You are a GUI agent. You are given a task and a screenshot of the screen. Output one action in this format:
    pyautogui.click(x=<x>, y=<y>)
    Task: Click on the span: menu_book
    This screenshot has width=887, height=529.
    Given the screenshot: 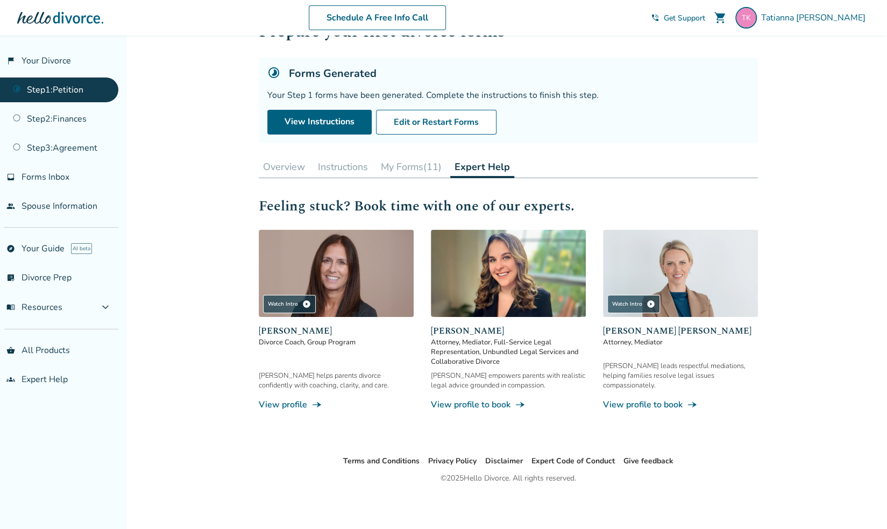 What is the action you would take?
    pyautogui.click(x=11, y=307)
    